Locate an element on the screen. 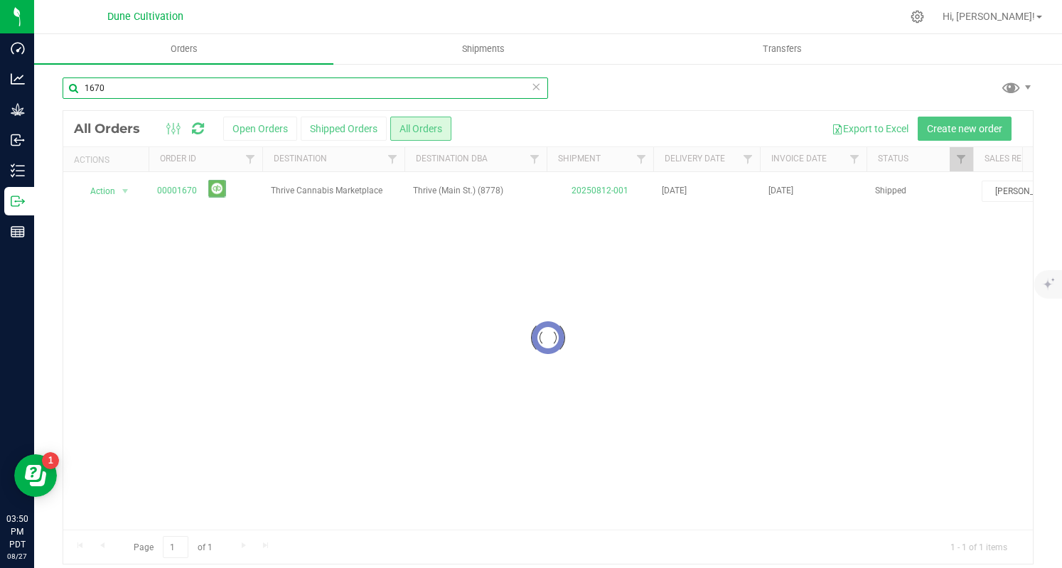 This screenshot has width=1062, height=568. span: Orders is located at coordinates (184, 49).